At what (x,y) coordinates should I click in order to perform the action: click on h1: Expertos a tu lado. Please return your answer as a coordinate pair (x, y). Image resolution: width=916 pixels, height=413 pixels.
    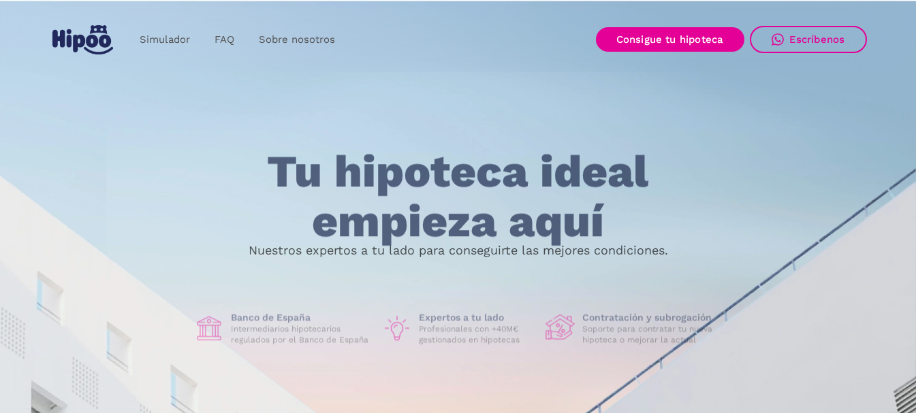
    Looking at the image, I should click on (477, 318).